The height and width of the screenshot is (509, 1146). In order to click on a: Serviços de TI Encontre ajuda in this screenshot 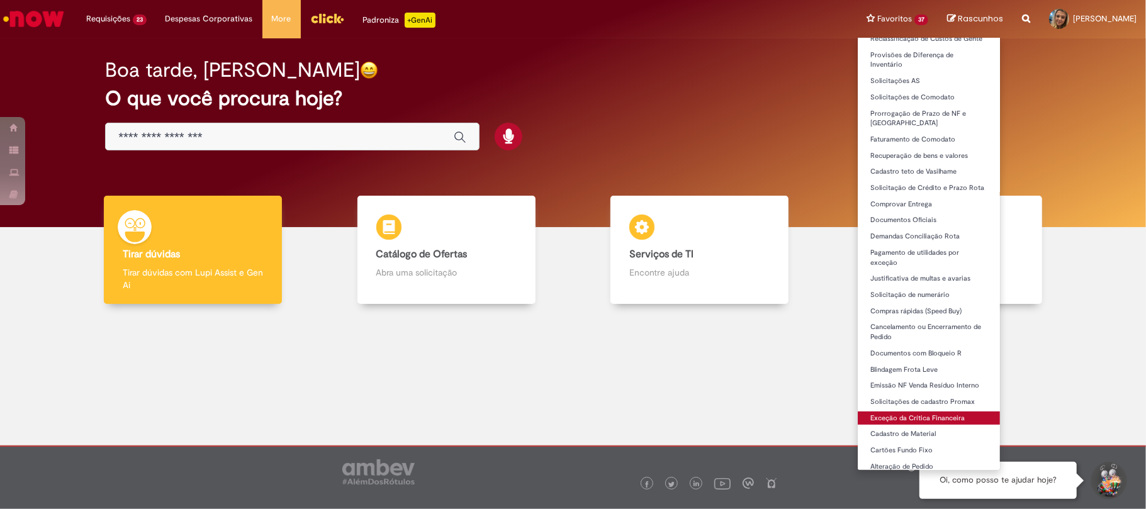, I will do `click(700, 250)`.